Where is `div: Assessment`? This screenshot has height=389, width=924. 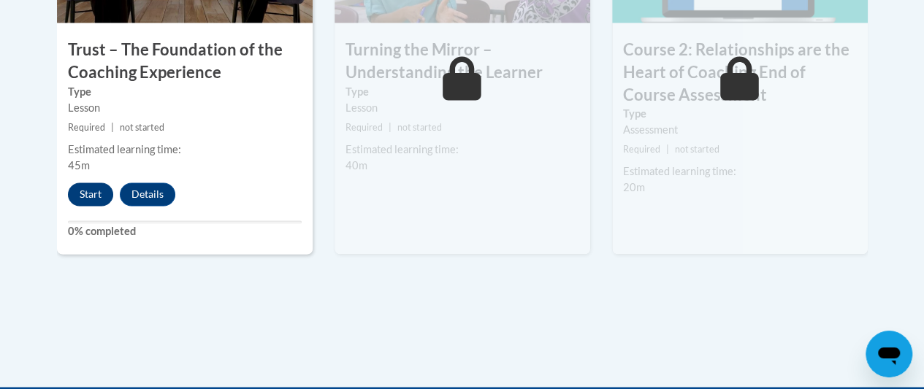
div: Assessment is located at coordinates (740, 130).